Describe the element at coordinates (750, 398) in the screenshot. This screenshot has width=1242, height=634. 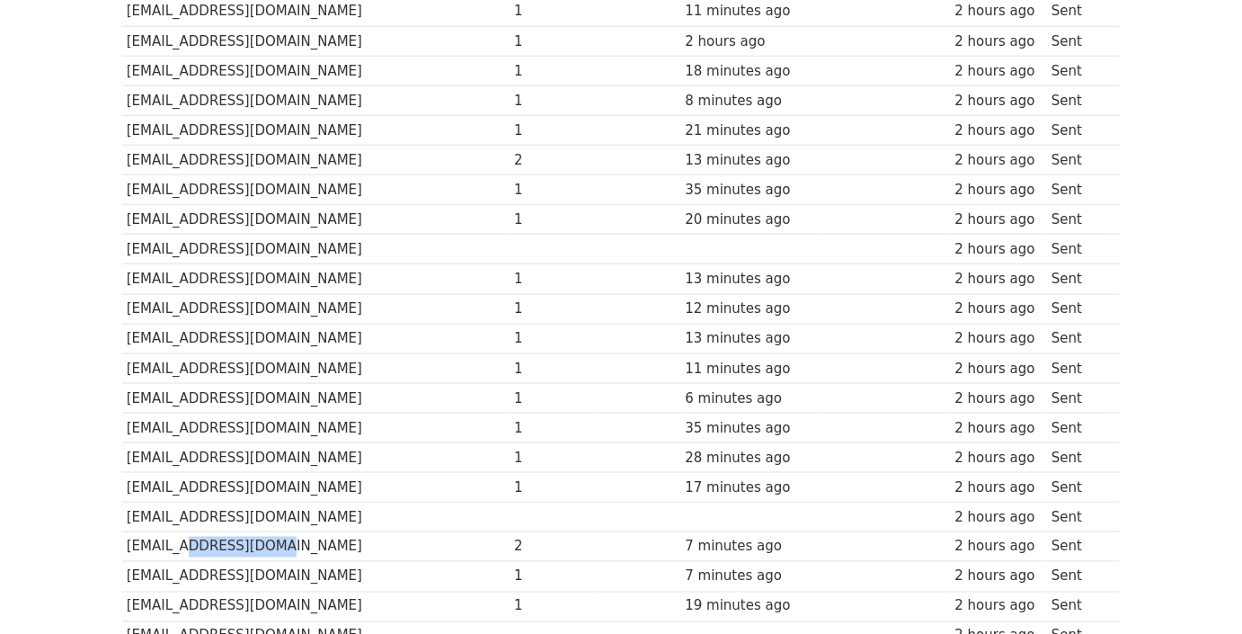
I see `div: 6 minutes ago` at that location.